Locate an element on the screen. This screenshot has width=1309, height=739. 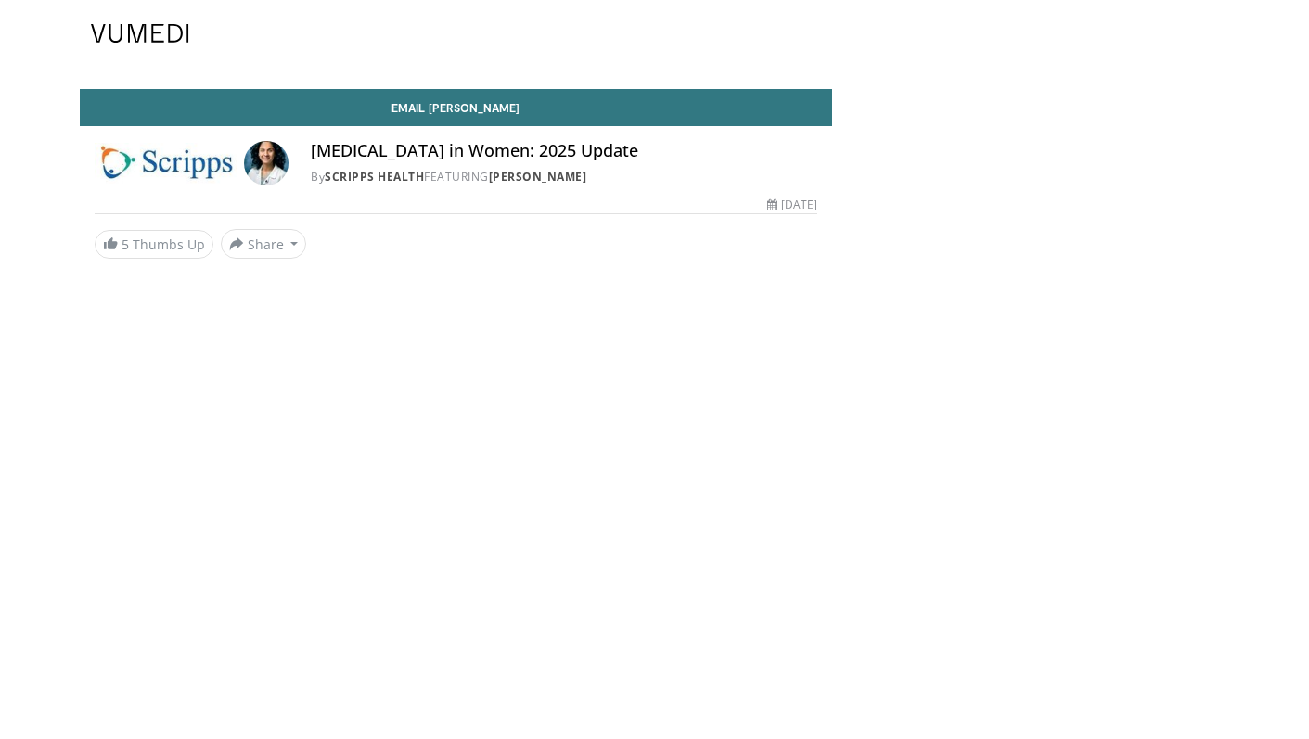
img: VuMedi Logo is located at coordinates (140, 33).